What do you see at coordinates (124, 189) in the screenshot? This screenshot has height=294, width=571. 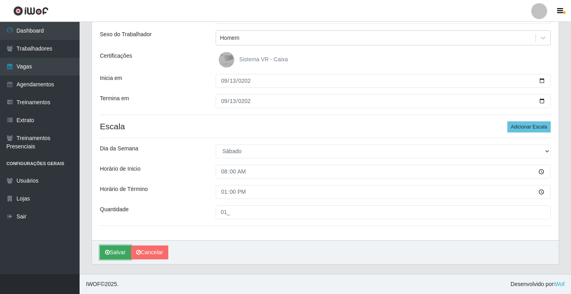 I see `label: Horário de Término` at bounding box center [124, 189].